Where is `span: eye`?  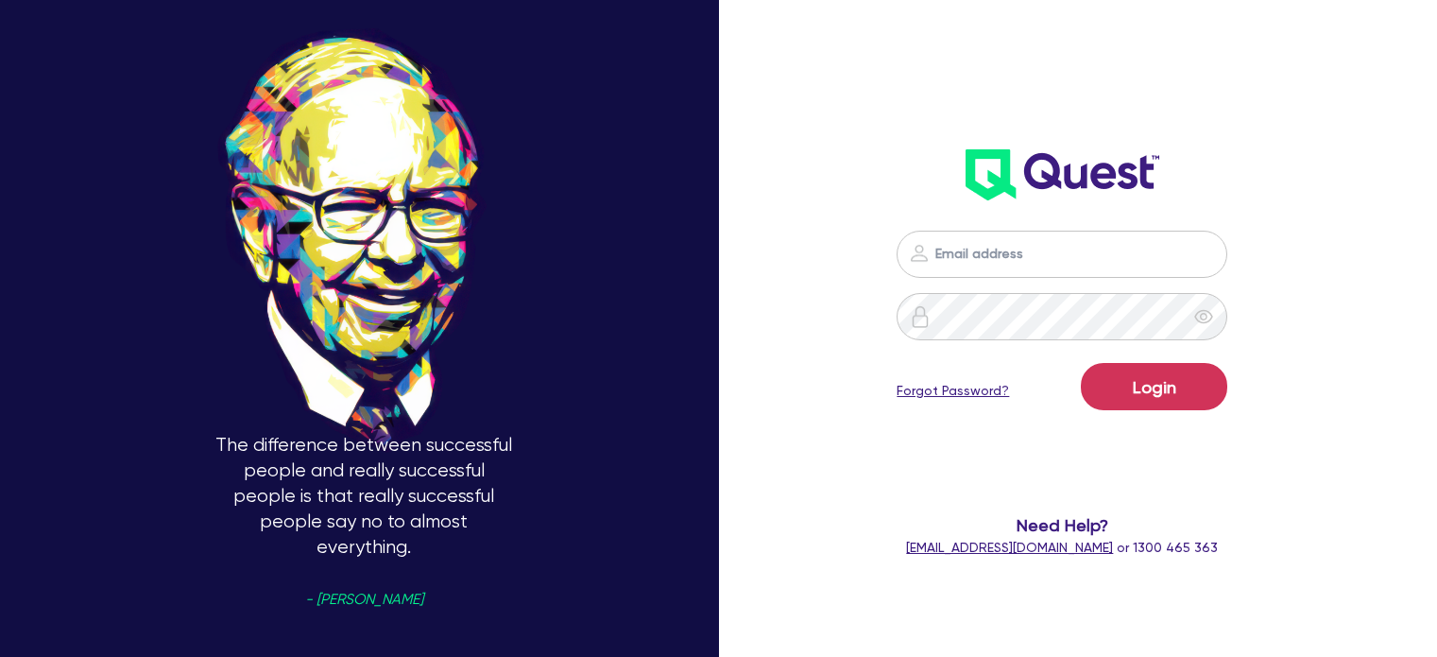 span: eye is located at coordinates (1203, 316).